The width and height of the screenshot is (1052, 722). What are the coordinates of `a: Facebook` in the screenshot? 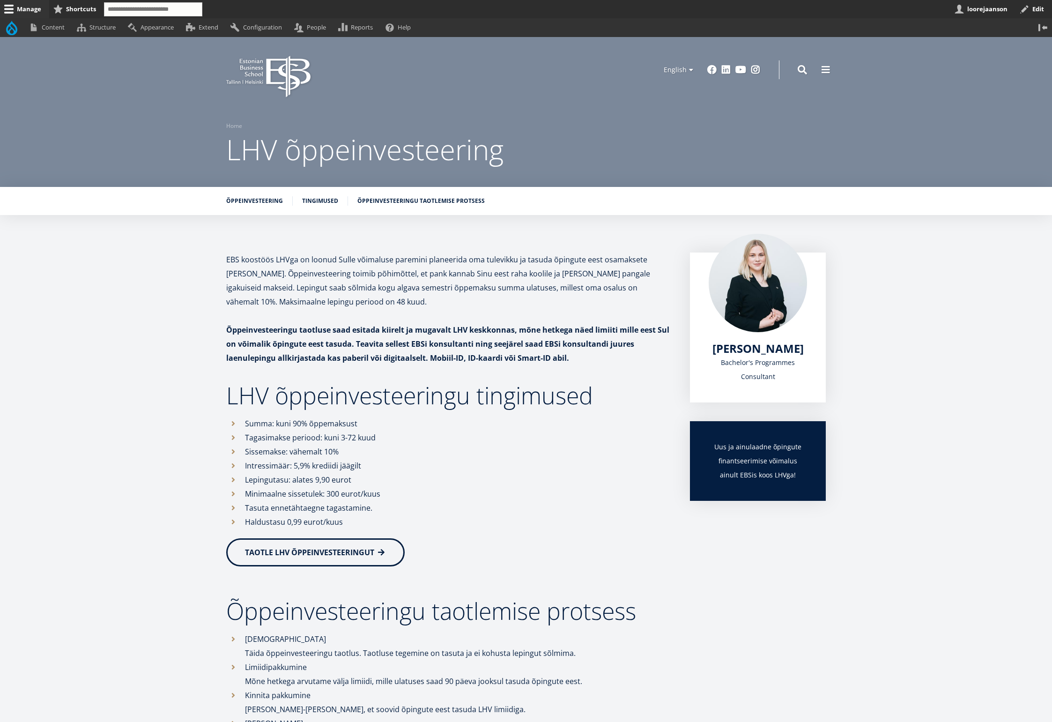 It's located at (712, 70).